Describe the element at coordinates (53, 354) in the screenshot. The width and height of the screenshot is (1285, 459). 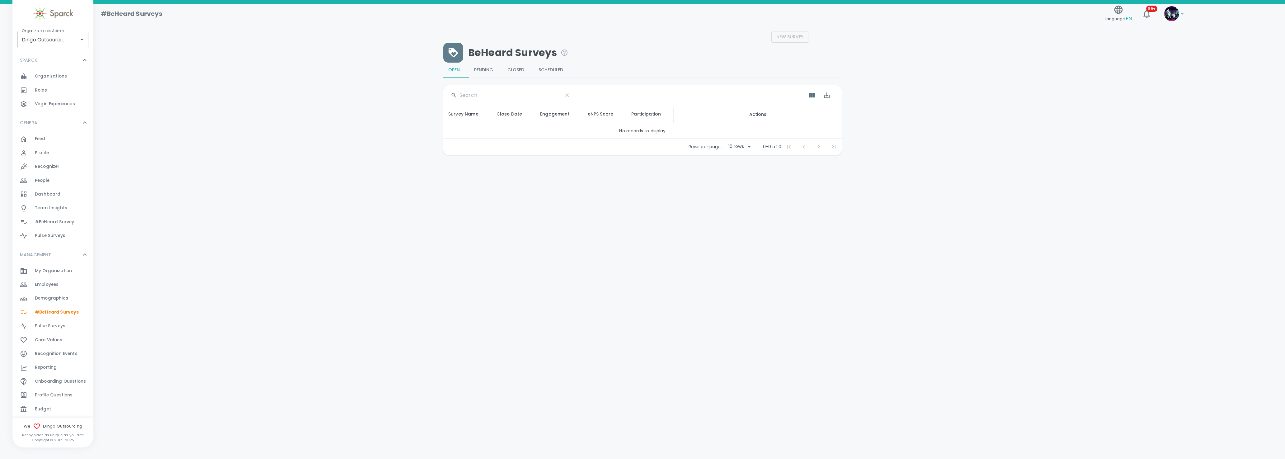
I see `div: Recognition Events` at that location.